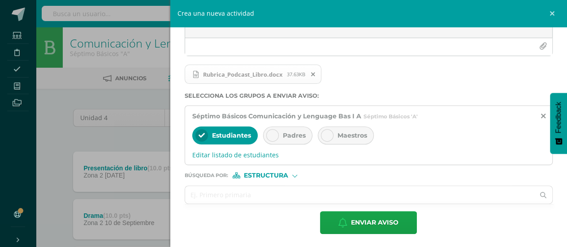 This screenshot has height=247, width=567. Describe the element at coordinates (559, 123) in the screenshot. I see `button: Feedback - Mostrar encuesta` at that location.